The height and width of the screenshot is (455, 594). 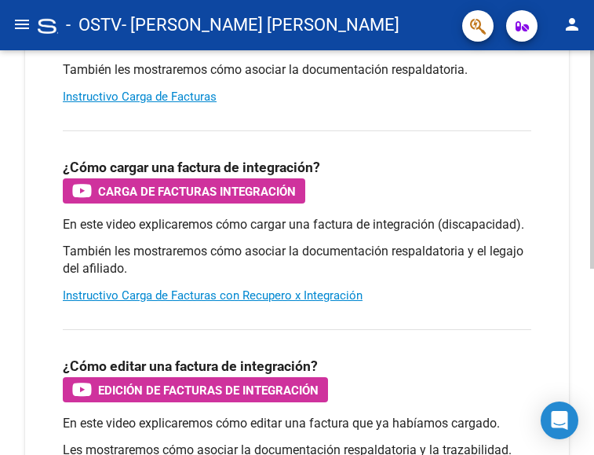 I want to click on mat-icon: menu, so click(x=22, y=24).